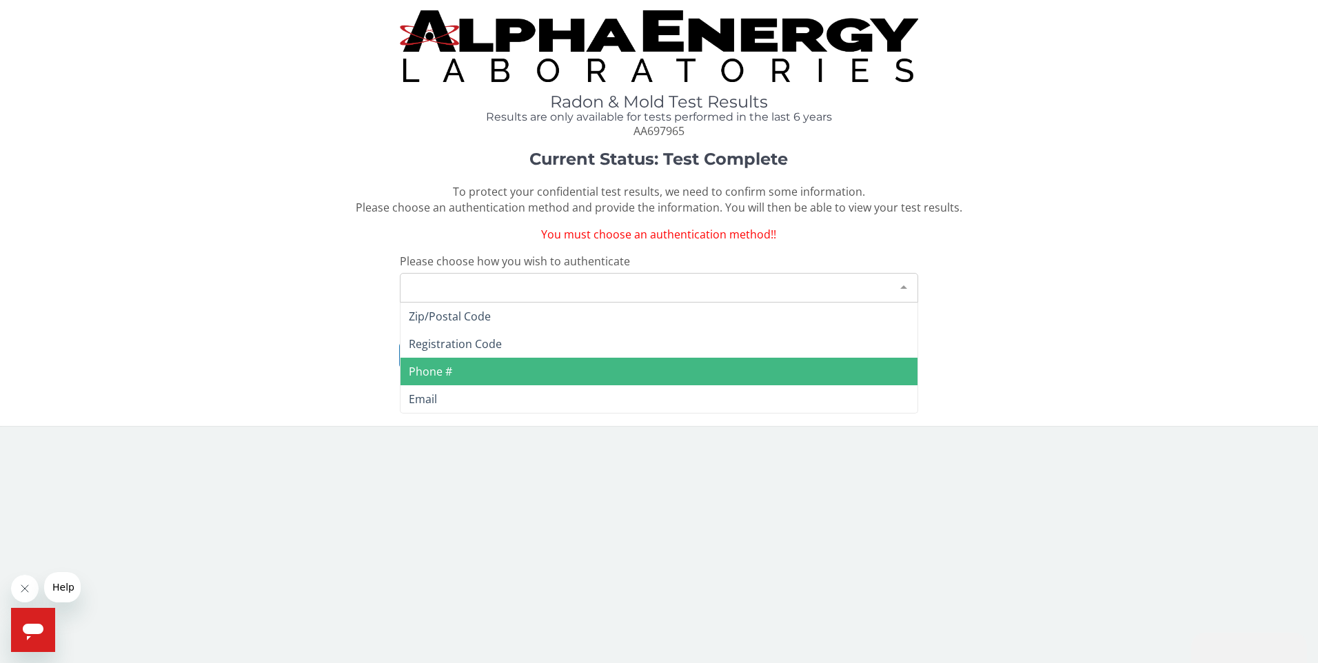 The image size is (1318, 663). What do you see at coordinates (658, 355) in the screenshot?
I see `button: I need help` at bounding box center [658, 355].